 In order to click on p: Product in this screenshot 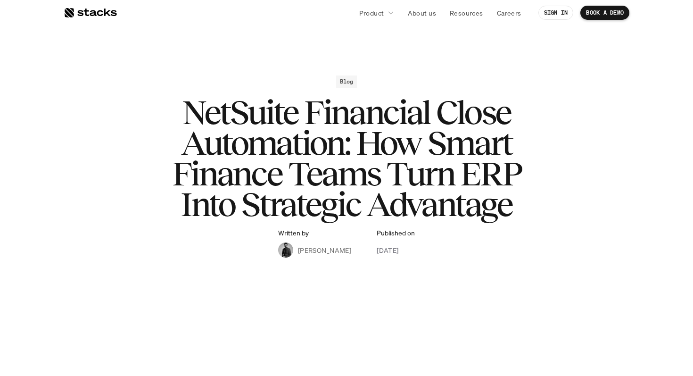, I will do `click(372, 13)`.